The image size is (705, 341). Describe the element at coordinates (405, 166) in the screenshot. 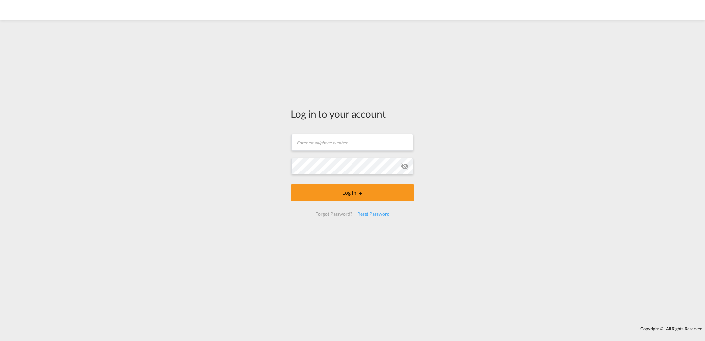

I see `md-icon: icon-eye-off` at that location.